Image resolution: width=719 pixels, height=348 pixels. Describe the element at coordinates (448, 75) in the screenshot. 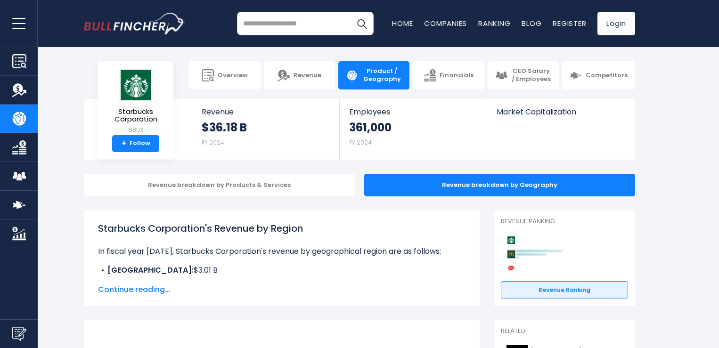

I see `a: Financials` at that location.